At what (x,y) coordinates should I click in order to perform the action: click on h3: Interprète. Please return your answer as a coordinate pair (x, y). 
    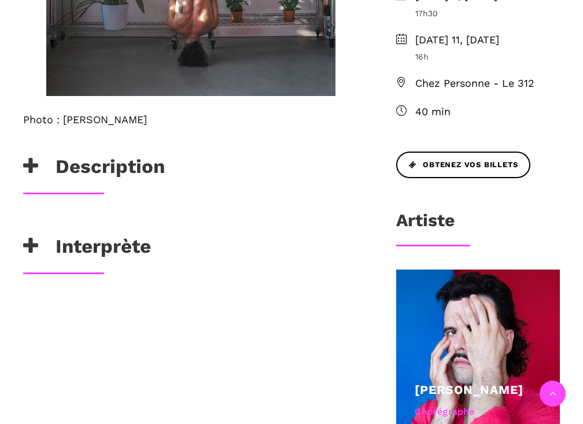
    Looking at the image, I should click on (87, 249).